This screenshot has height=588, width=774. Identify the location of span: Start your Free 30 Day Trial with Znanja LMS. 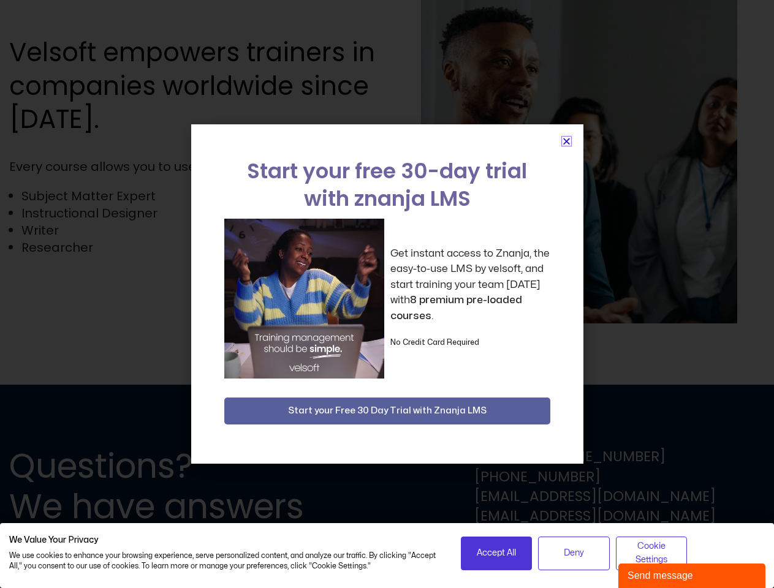
(387, 411).